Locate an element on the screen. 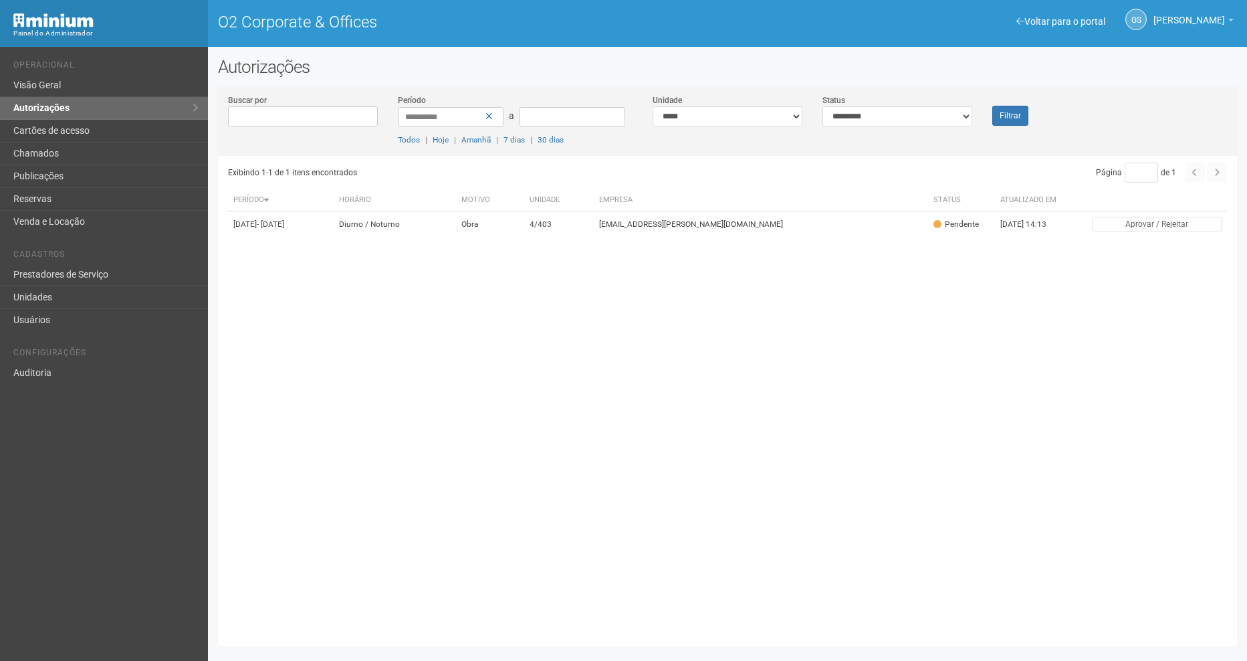  th: Atualizado em is located at coordinates (1032, 200).